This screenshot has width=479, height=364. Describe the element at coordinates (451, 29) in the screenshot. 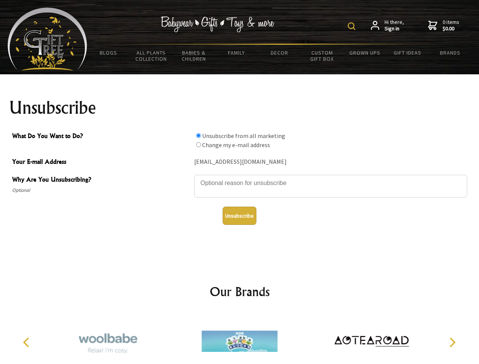

I see `strong: $0.00` at that location.